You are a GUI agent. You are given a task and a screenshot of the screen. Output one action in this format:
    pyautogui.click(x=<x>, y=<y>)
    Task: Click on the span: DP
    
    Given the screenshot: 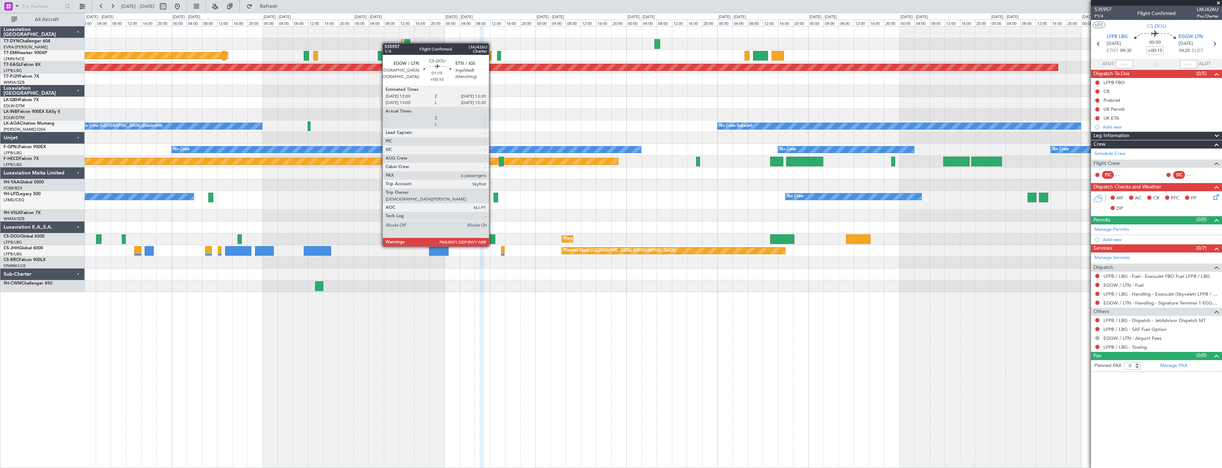 What is the action you would take?
    pyautogui.click(x=1119, y=209)
    